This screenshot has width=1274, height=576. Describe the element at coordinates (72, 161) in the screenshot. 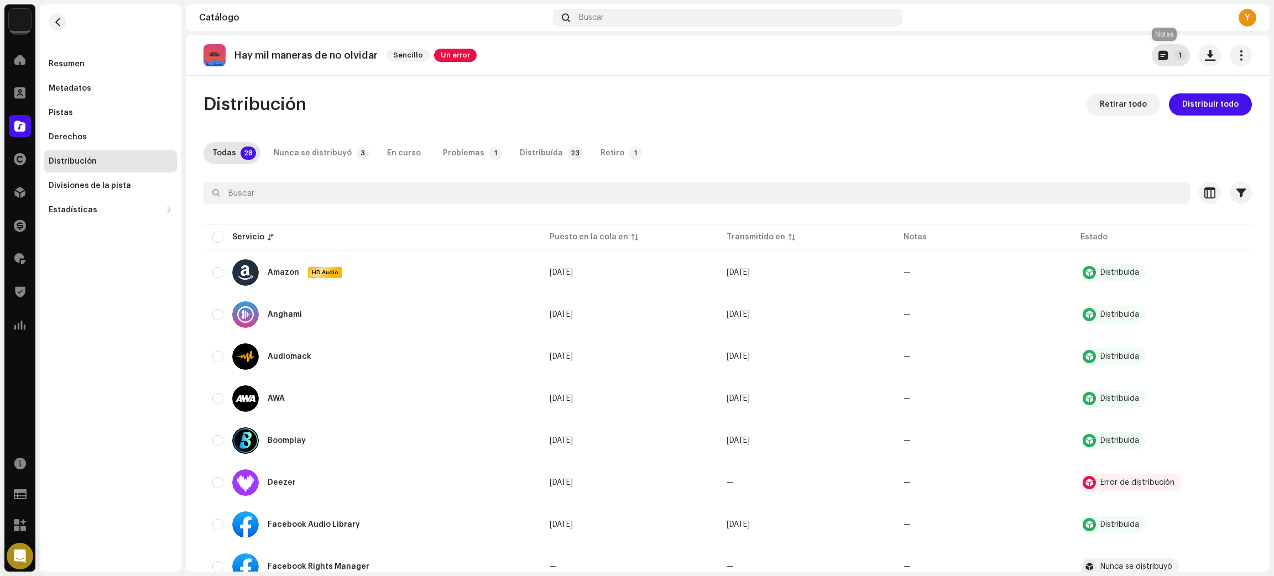

I see `div: Distribución` at that location.